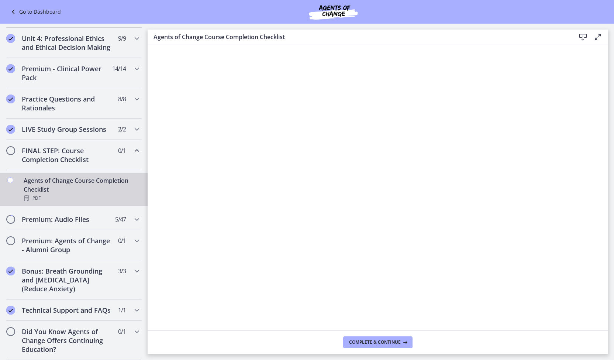  I want to click on h2: Premium - Clinical Power Pack, so click(67, 73).